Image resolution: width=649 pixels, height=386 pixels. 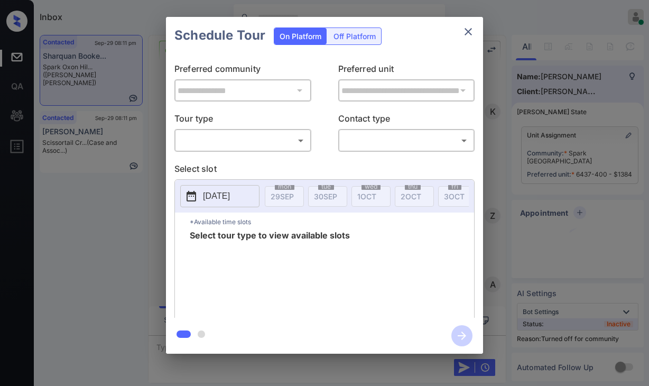 What do you see at coordinates (270, 273) in the screenshot?
I see `span: Select tour type to view available slots` at bounding box center [270, 273].